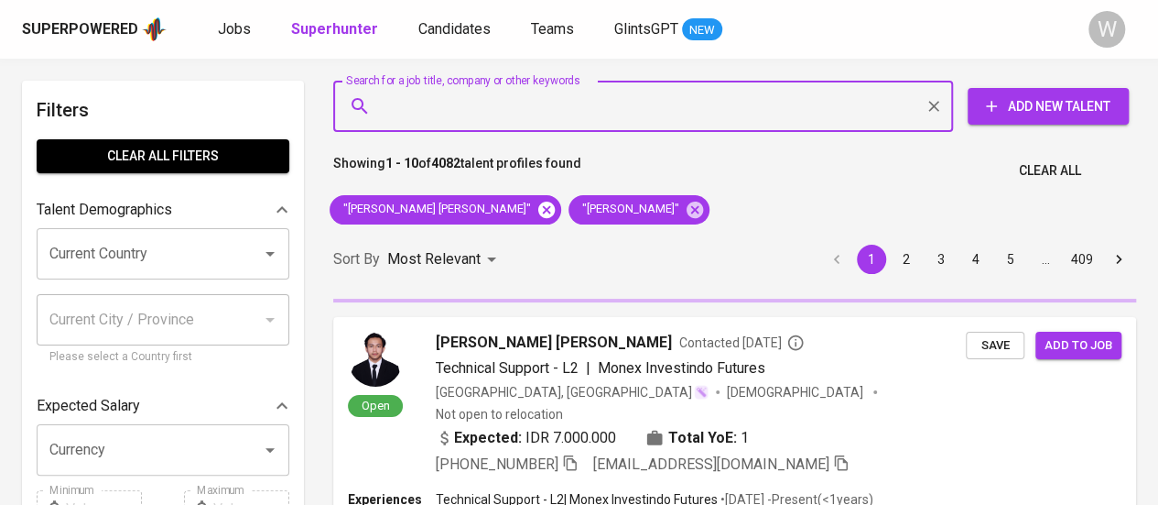  I want to click on img: magic_wand.svg, so click(701, 392).